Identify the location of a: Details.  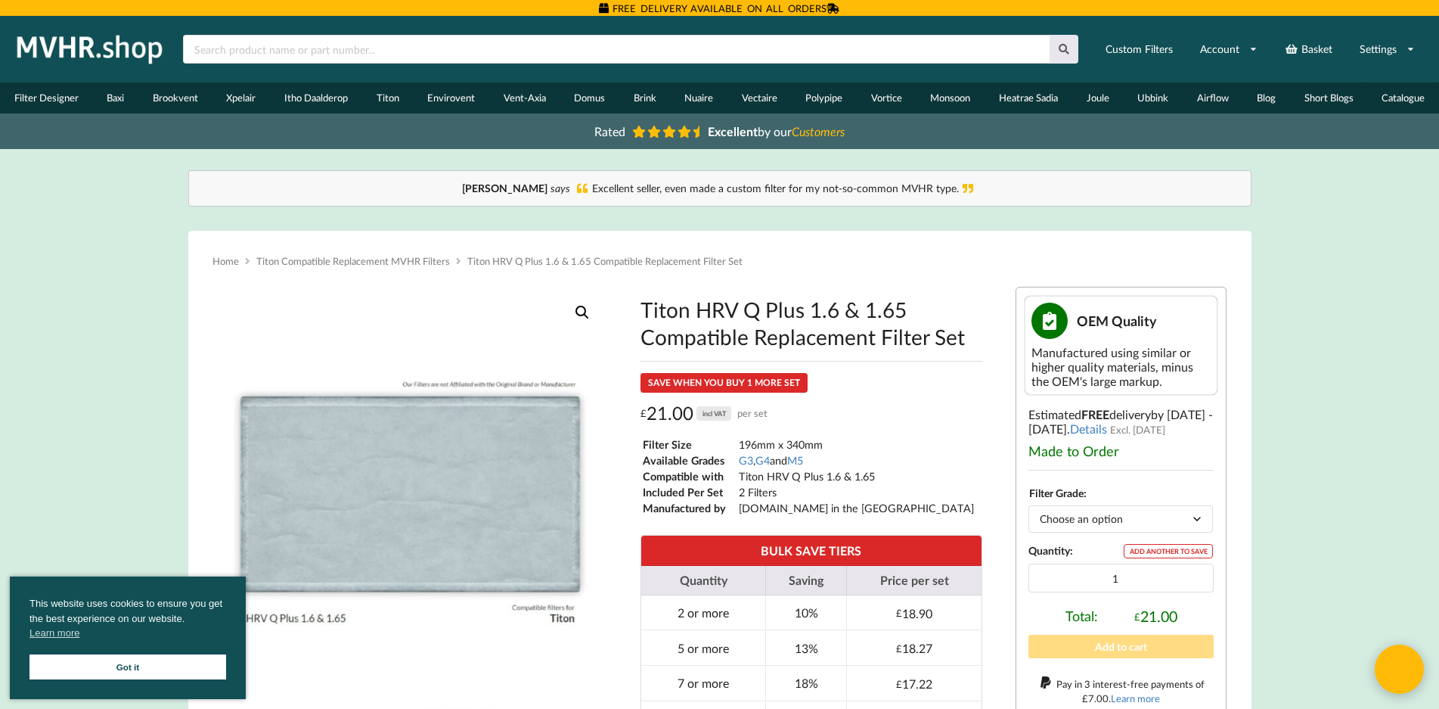
(1088, 428).